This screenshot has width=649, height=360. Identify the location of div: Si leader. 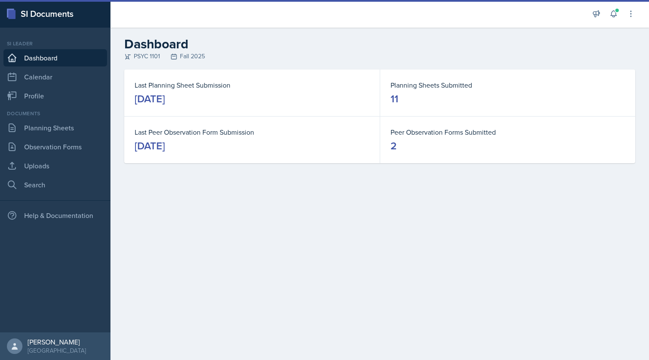
(55, 44).